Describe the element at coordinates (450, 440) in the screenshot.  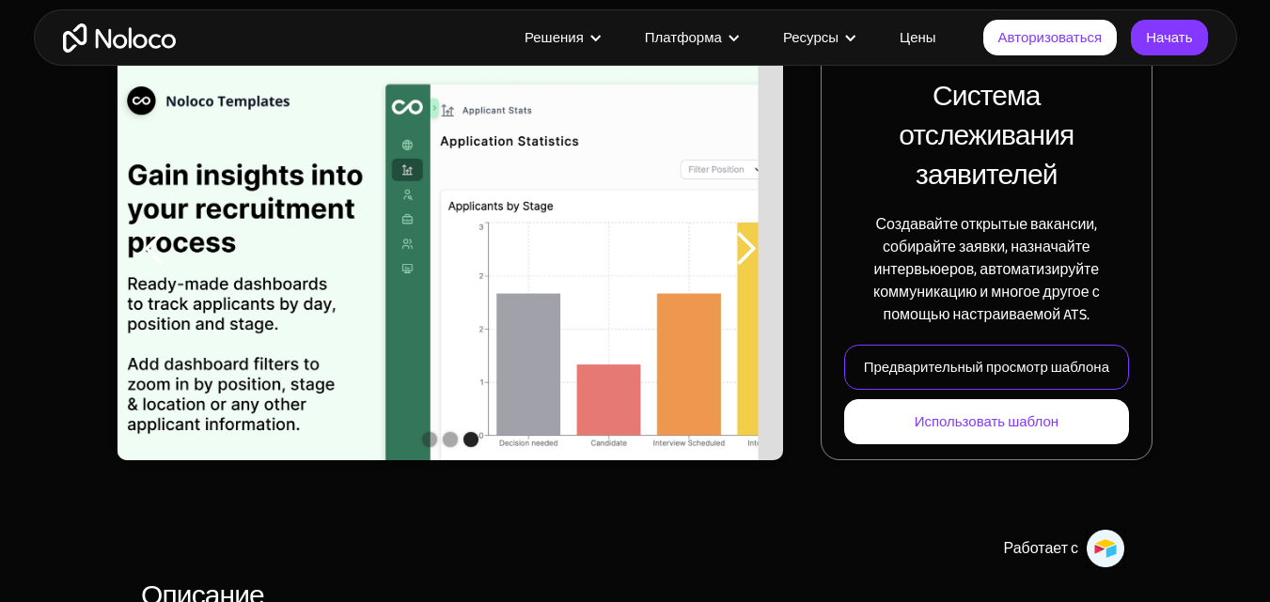
I see `div: Показать слайд 2 из 3` at that location.